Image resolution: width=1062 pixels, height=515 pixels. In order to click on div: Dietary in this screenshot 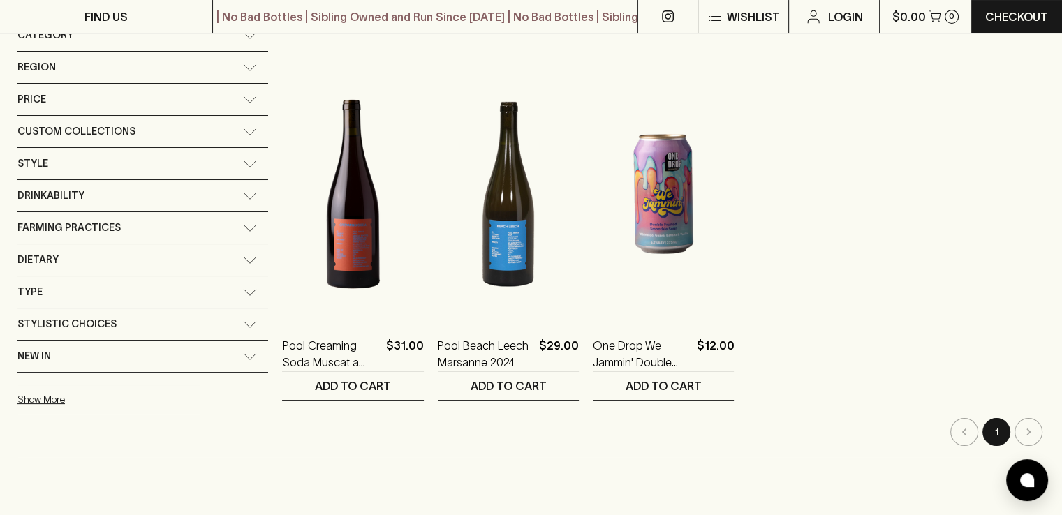, I will do `click(142, 260)`.